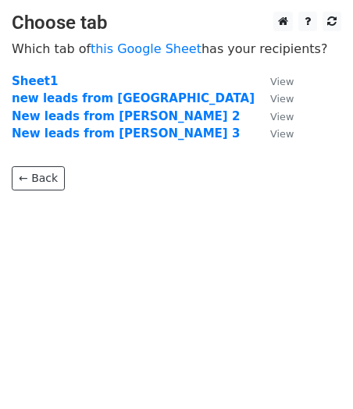 The height and width of the screenshot is (409, 353). I want to click on strong: Sheet1, so click(34, 81).